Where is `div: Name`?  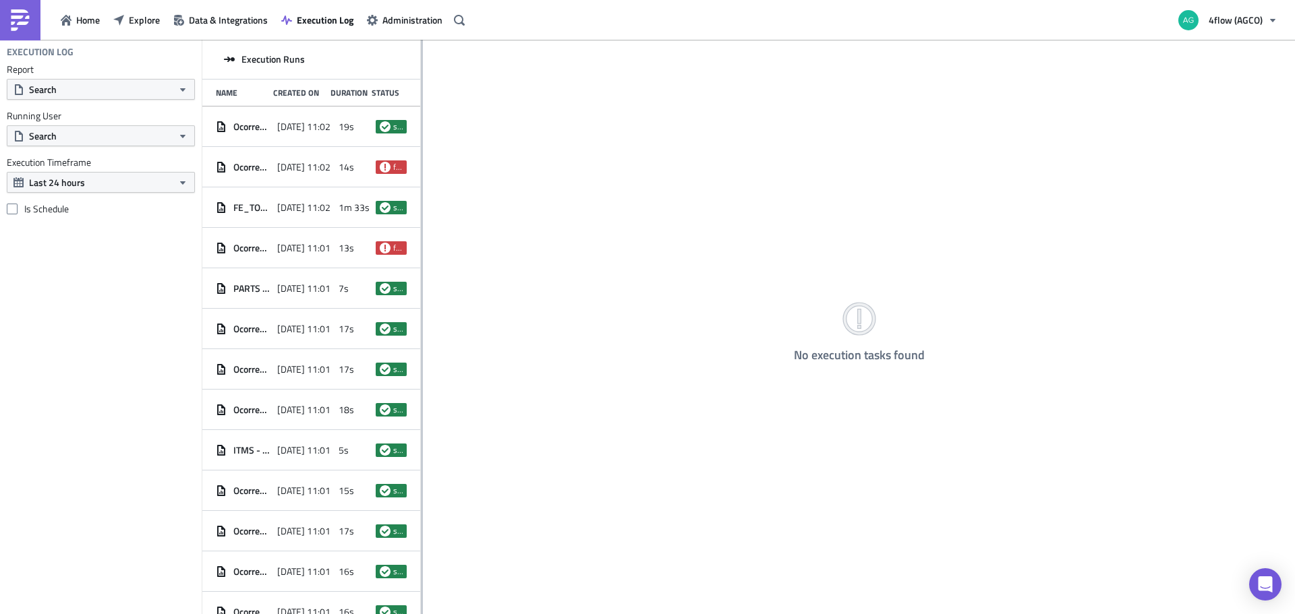 div: Name is located at coordinates (241, 92).